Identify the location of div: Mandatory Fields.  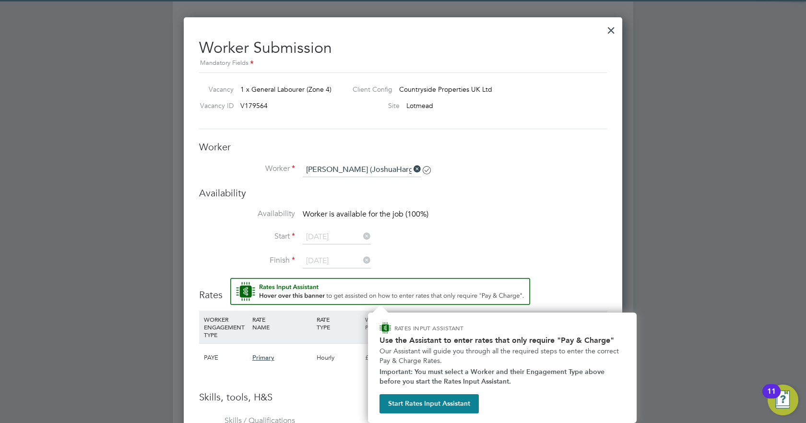
(403, 63).